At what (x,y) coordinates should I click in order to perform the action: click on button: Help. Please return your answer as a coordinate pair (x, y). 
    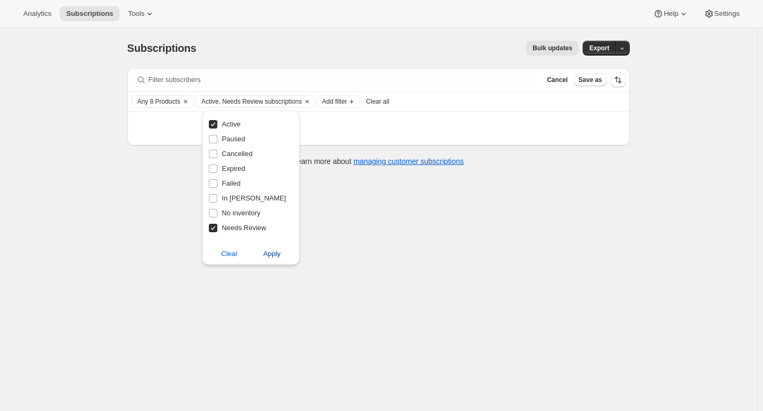
    Looking at the image, I should click on (671, 14).